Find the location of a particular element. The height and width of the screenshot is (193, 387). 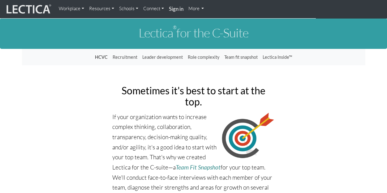

a: Schools is located at coordinates (129, 9).